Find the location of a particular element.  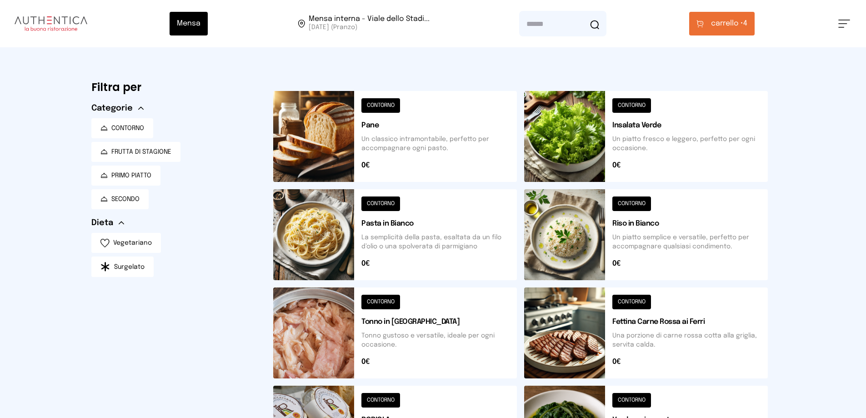

span: CONTORNO is located at coordinates (128, 128).